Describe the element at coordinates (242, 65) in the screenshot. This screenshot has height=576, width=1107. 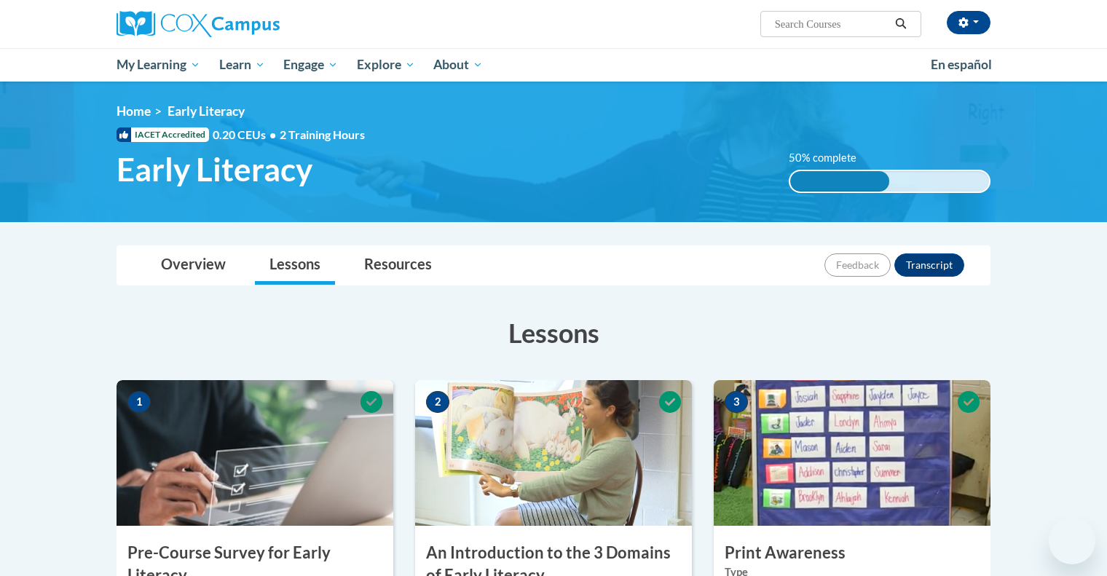
I see `a: Learn` at that location.